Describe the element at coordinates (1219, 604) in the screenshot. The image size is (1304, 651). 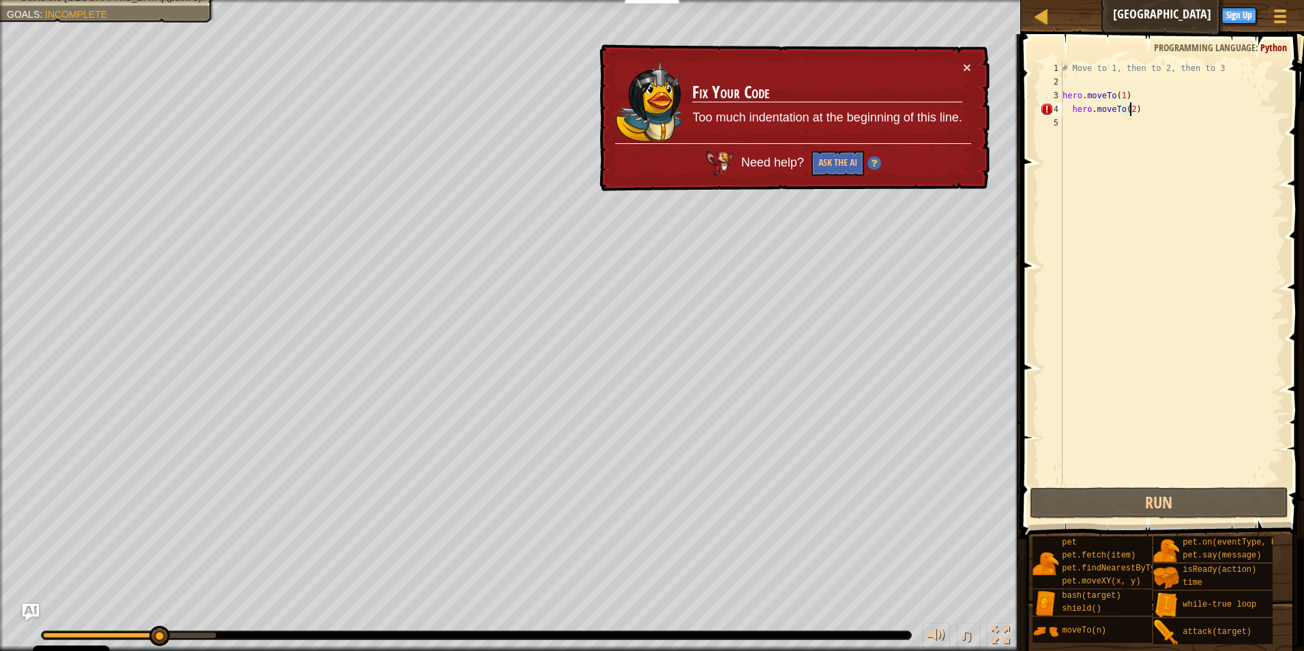
I see `span: while-true loop` at that location.